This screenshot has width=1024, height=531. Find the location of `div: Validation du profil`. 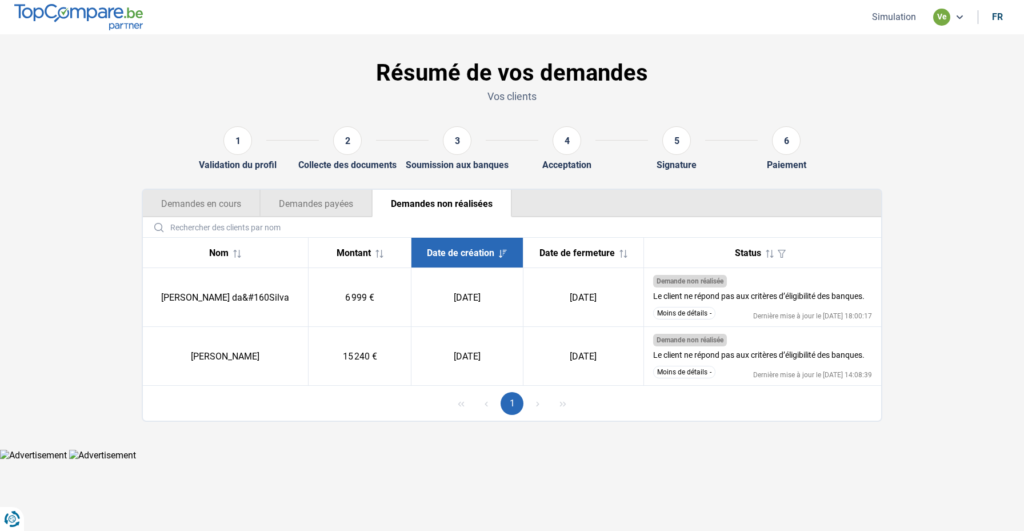

div: Validation du profil is located at coordinates (238, 165).